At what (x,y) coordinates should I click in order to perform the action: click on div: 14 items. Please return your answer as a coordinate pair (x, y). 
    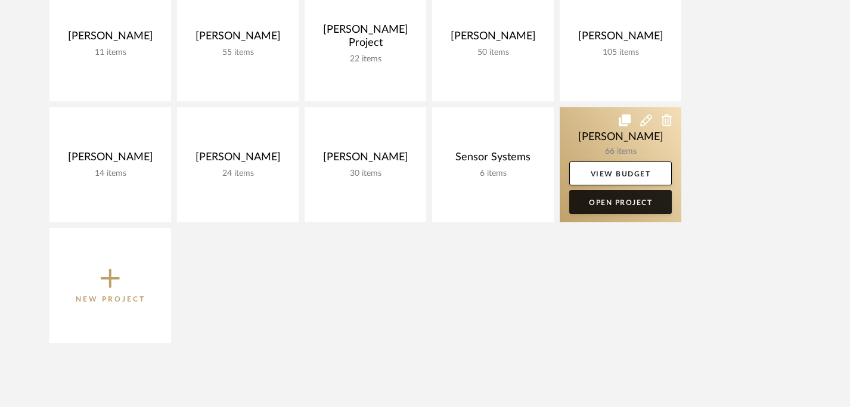
    Looking at the image, I should click on (110, 173).